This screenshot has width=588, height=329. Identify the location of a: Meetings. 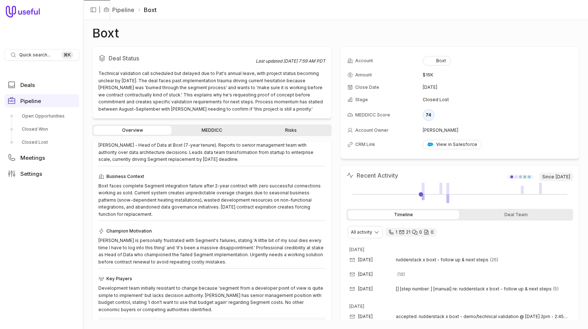
(42, 157).